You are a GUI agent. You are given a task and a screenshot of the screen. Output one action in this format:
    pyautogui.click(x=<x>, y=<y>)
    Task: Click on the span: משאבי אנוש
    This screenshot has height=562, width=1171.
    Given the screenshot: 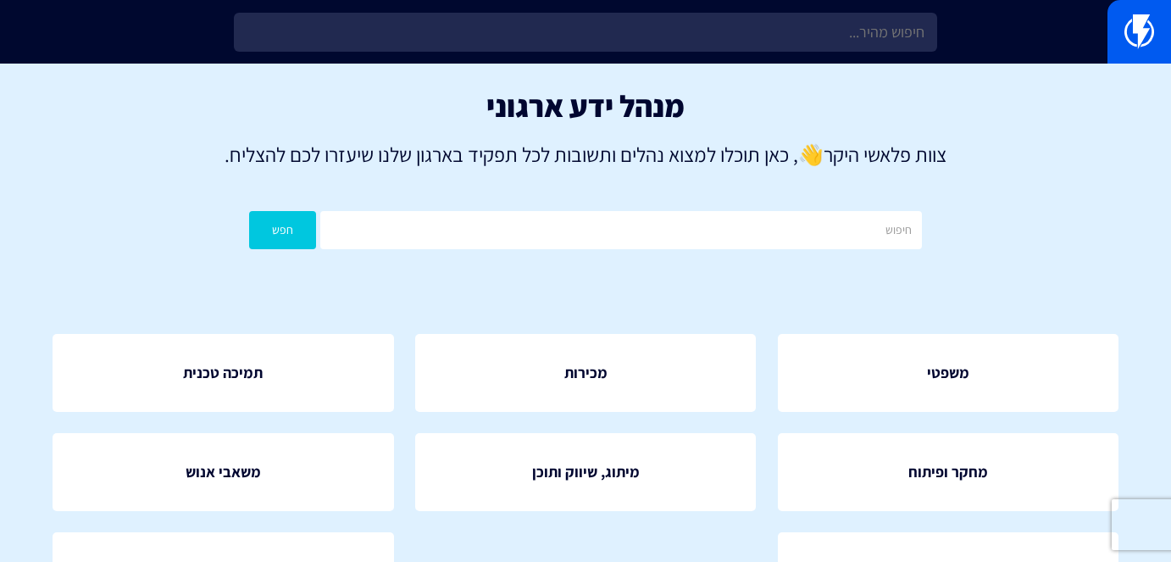 What is the action you would take?
    pyautogui.click(x=223, y=472)
    